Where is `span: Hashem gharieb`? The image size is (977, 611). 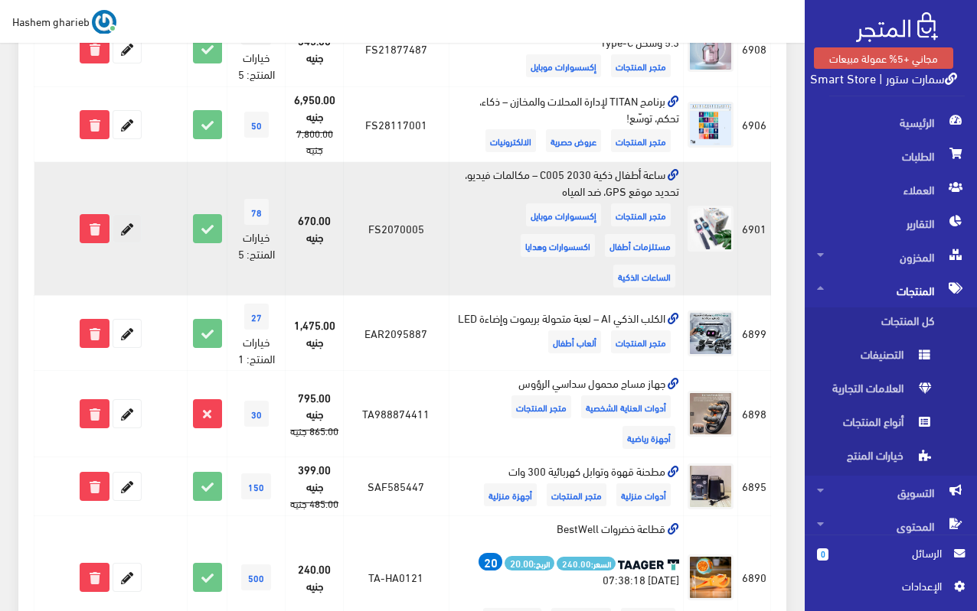 span: Hashem gharieb is located at coordinates (51, 21).